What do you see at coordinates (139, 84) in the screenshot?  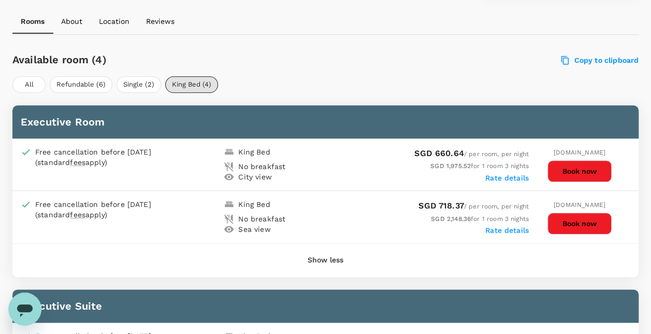 I see `button: Single (2)` at bounding box center [139, 84].